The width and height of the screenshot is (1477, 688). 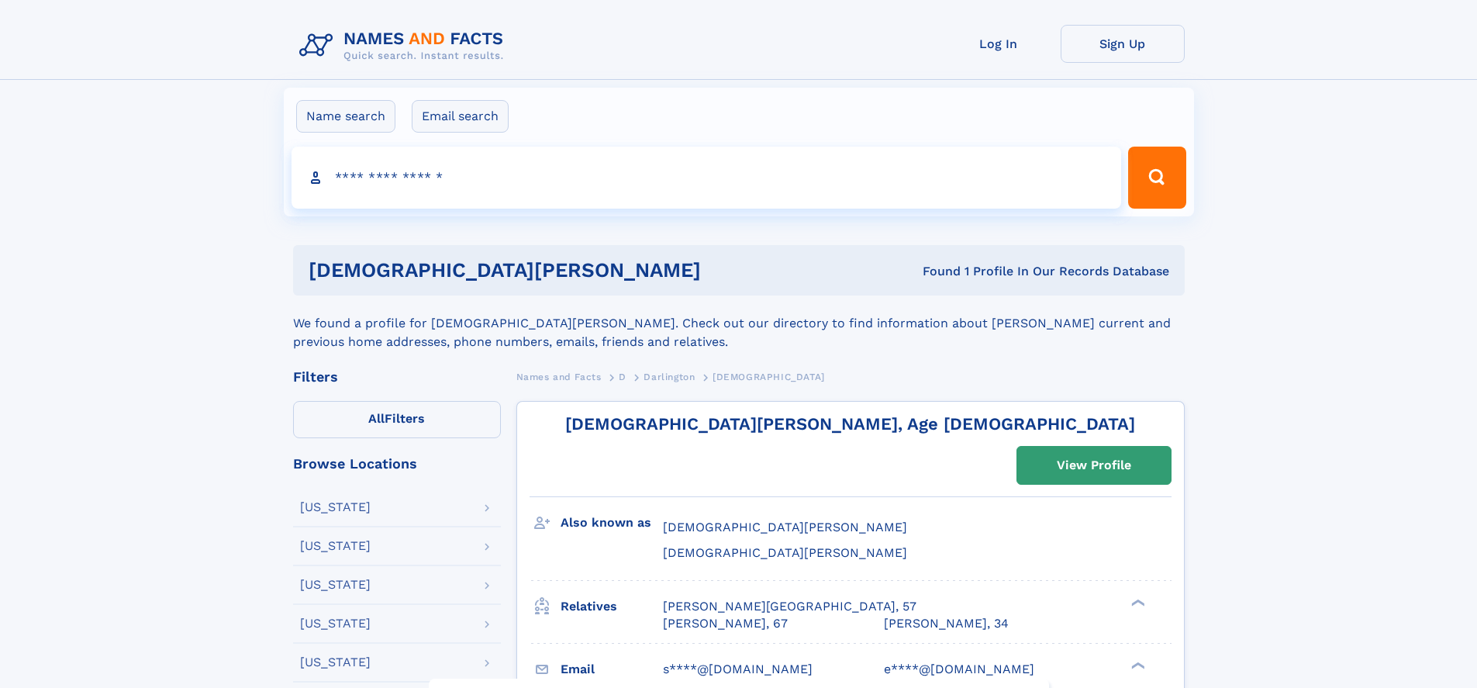 What do you see at coordinates (669, 376) in the screenshot?
I see `a: Darlington` at bounding box center [669, 376].